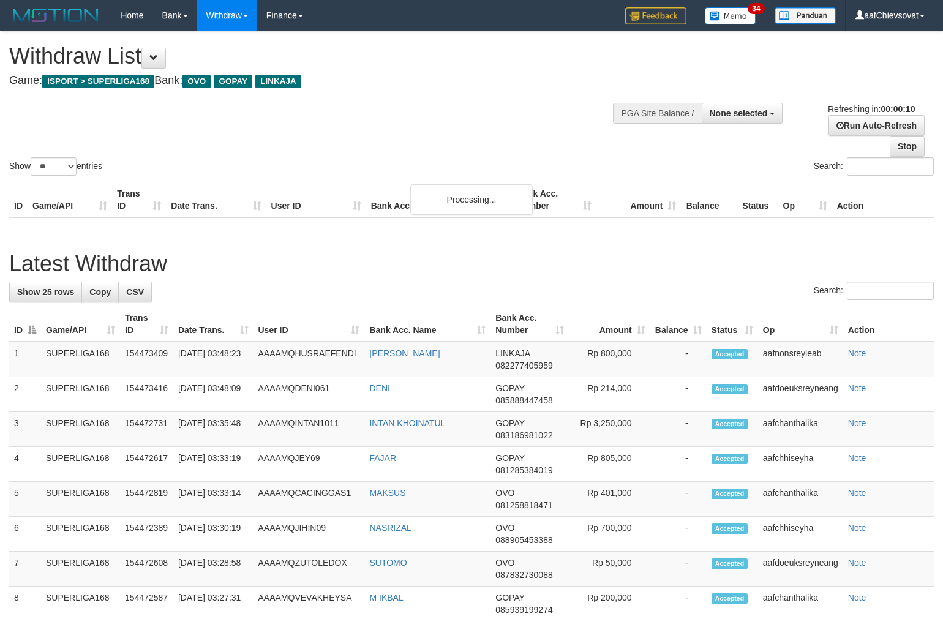 The width and height of the screenshot is (943, 619). What do you see at coordinates (56, 15) in the screenshot?
I see `img: MOTION_logo.png` at bounding box center [56, 15].